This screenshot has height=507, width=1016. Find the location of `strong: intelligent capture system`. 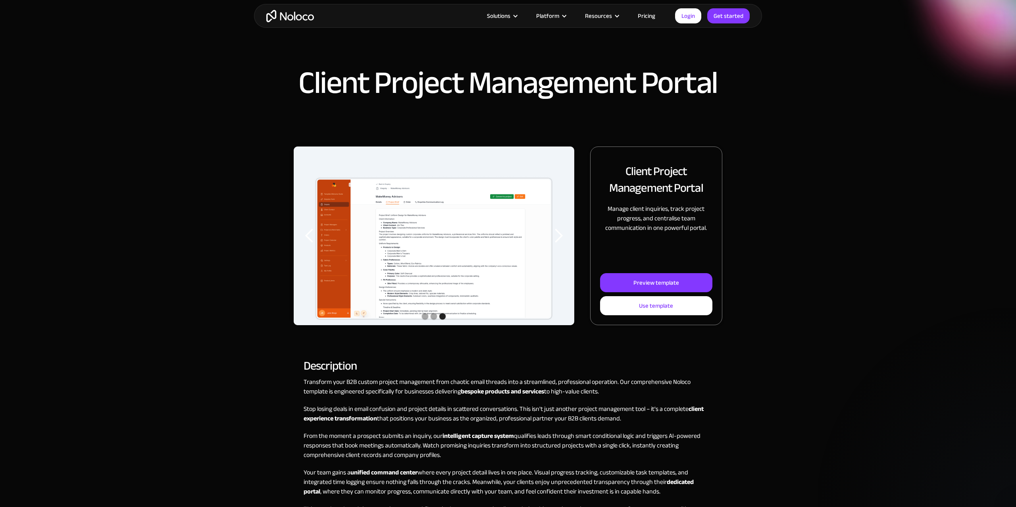

strong: intelligent capture system is located at coordinates (478, 436).